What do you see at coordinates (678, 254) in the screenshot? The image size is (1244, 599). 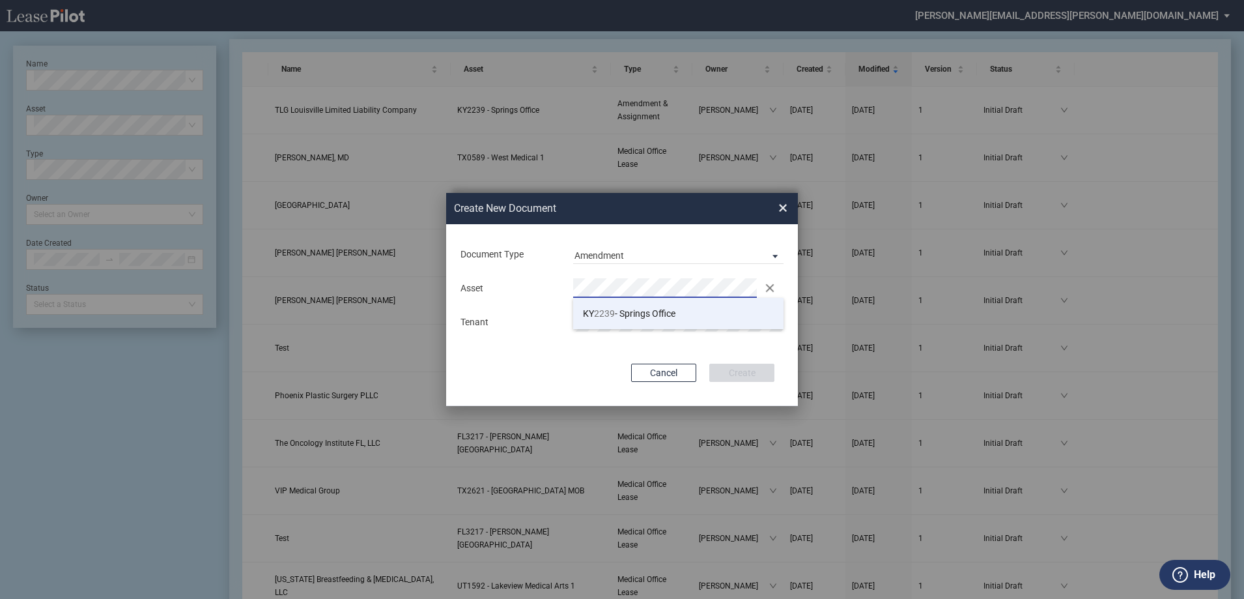 I see `md-select: Document Type: Amendment` at bounding box center [678, 254].